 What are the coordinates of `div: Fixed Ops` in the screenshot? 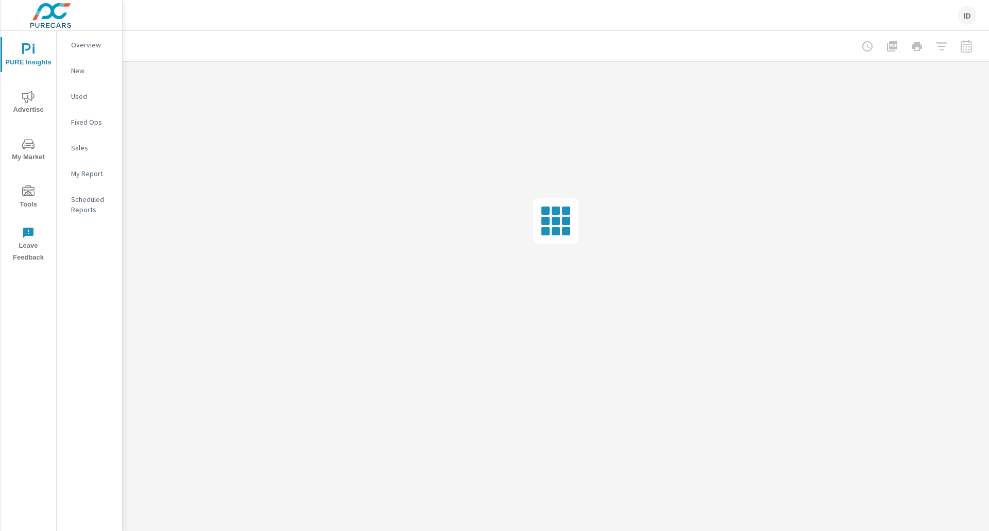 It's located at (89, 122).